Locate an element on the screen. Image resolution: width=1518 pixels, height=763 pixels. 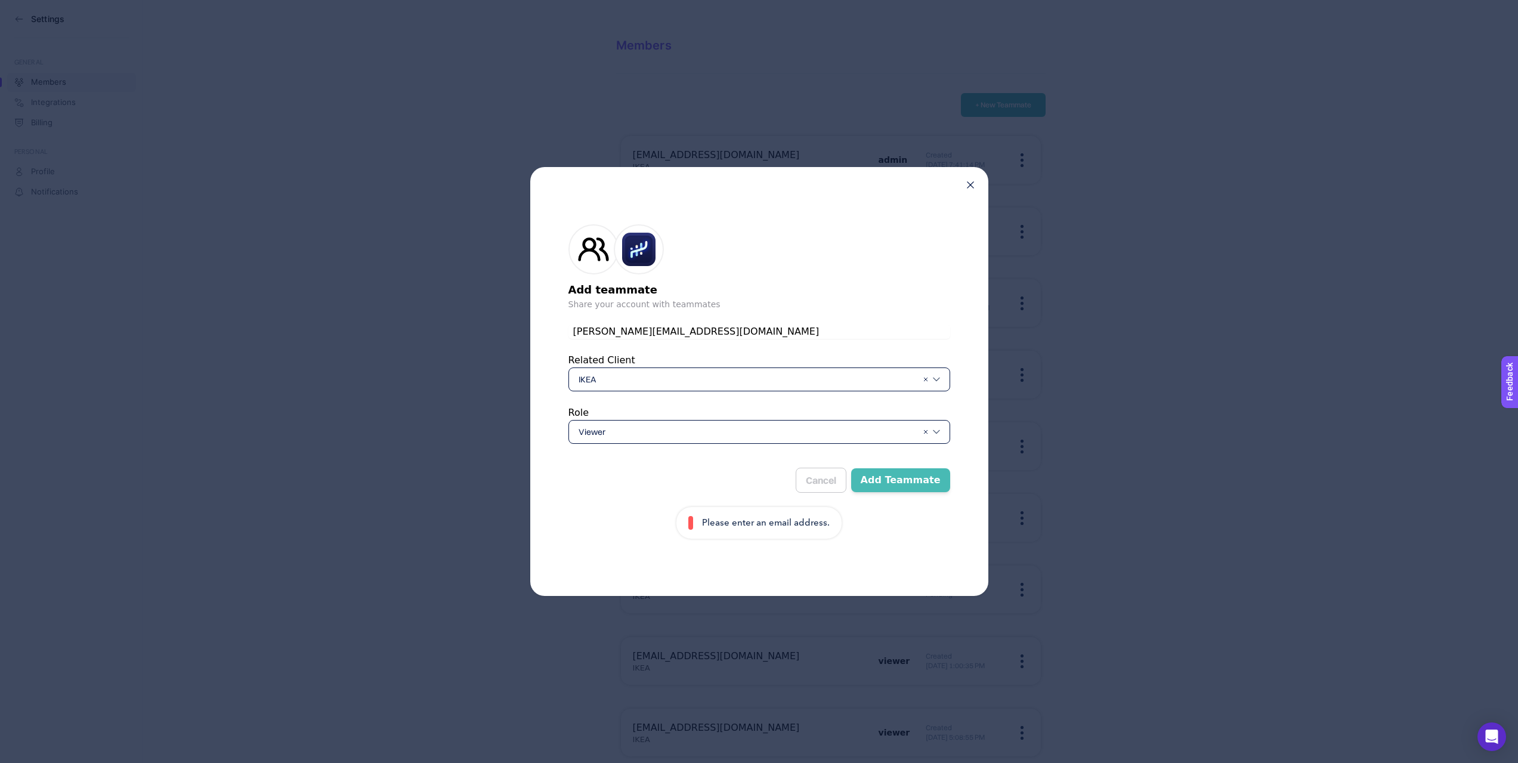
label: Role is located at coordinates (579, 412).